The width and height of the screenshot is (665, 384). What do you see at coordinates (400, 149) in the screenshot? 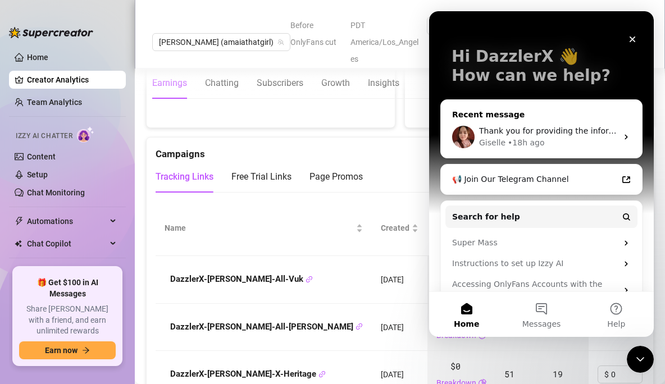
I see `div: Campaigns` at bounding box center [400, 149].